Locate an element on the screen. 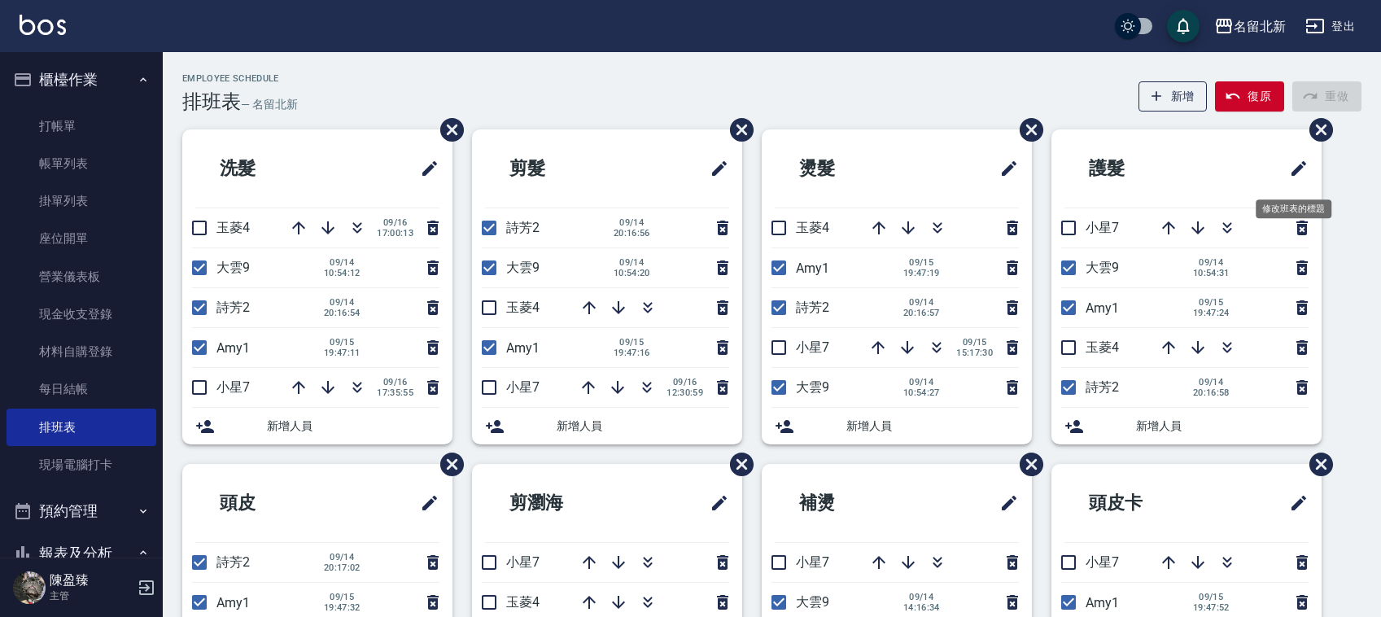  a: 材料自購登錄 is located at coordinates (81, 352).